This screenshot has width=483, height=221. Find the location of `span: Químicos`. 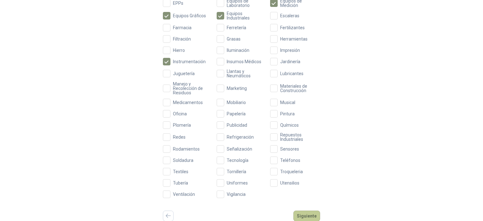

span: Químicos is located at coordinates (289, 125).